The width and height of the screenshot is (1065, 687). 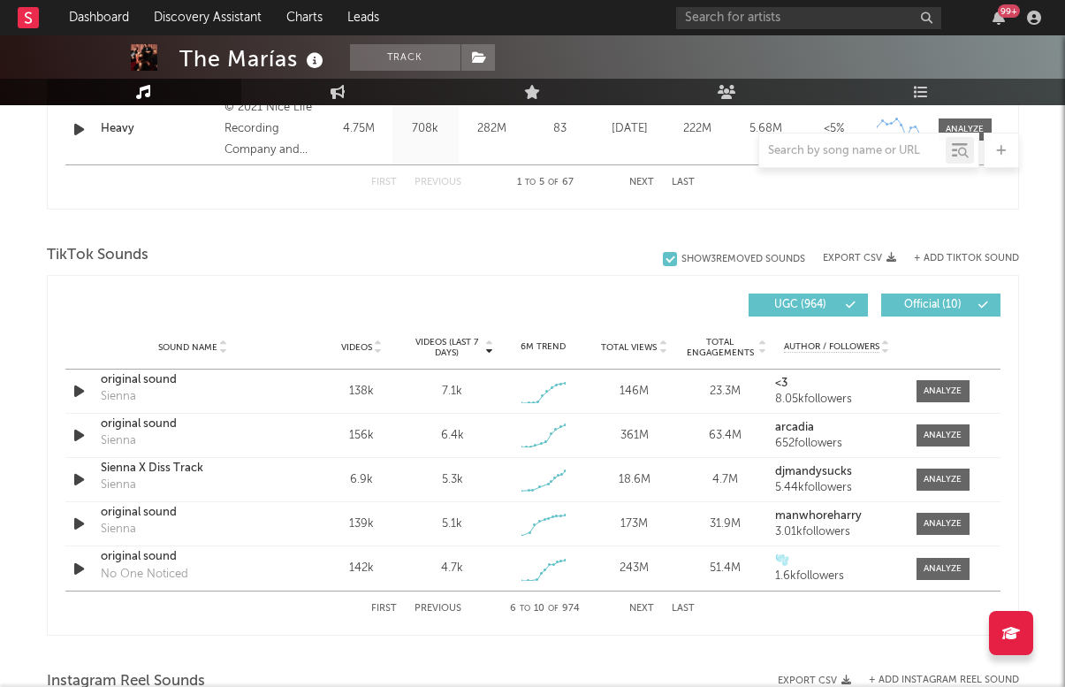 What do you see at coordinates (836, 472) in the screenshot?
I see `a: djmandysucks` at bounding box center [836, 472].